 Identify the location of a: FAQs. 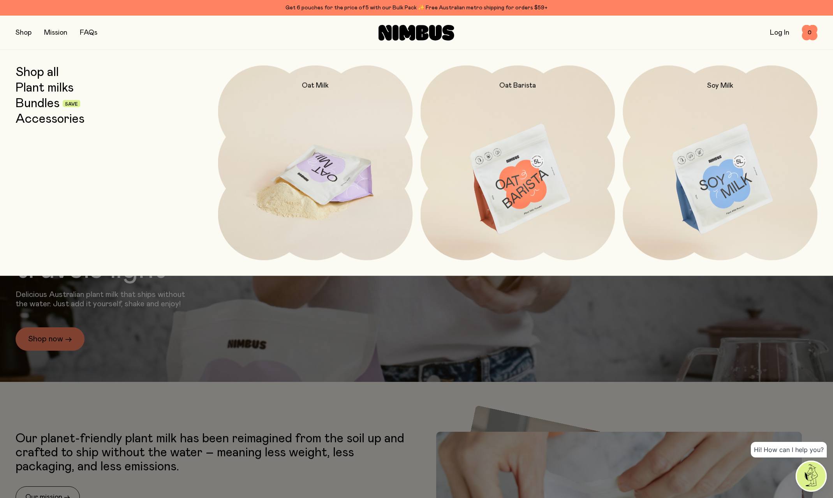
(88, 33).